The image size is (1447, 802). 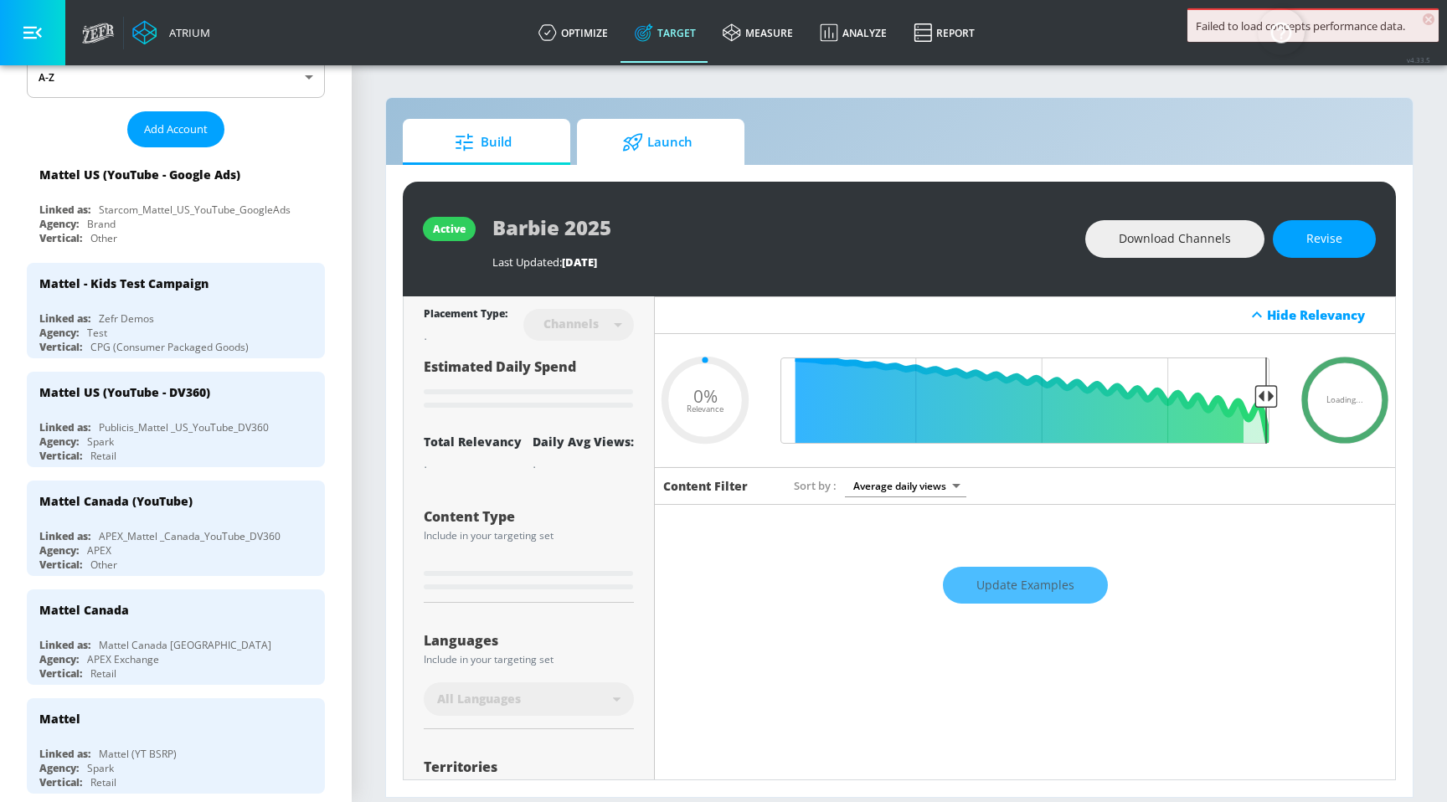 I want to click on div: Mattel US (YouTube - DV360)Linked as:Publicis_Mattel _US_YouTube_DV360Agency:SparkVertical:Retail, so click(x=176, y=419).